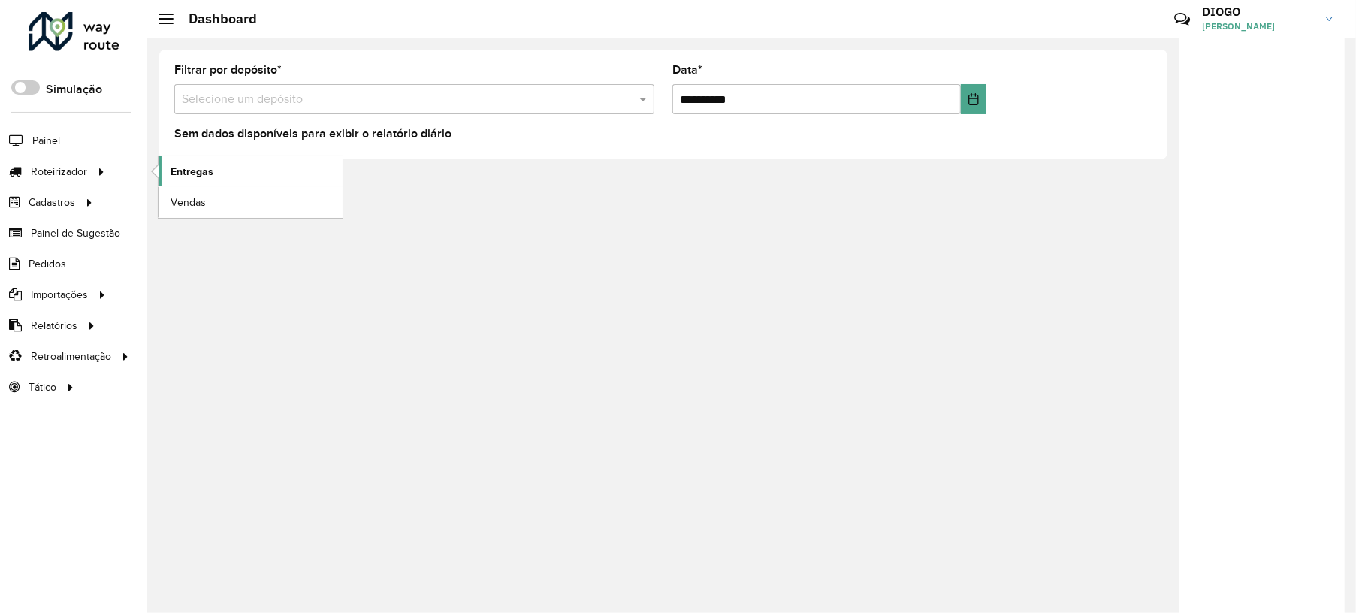 This screenshot has height=613, width=1356. What do you see at coordinates (228, 70) in the screenshot?
I see `label: Filtrar por depósito` at bounding box center [228, 70].